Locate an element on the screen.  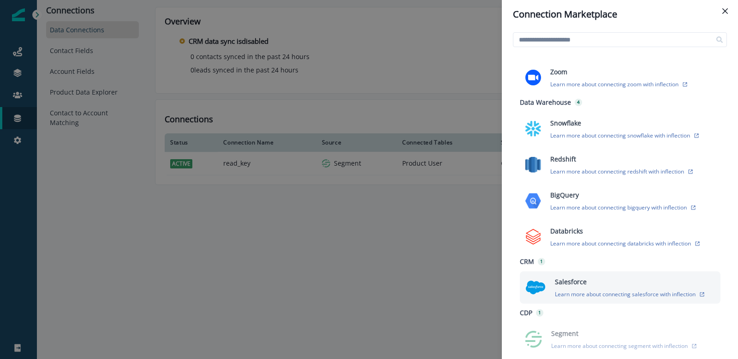
p: Segment is located at coordinates (564, 333).